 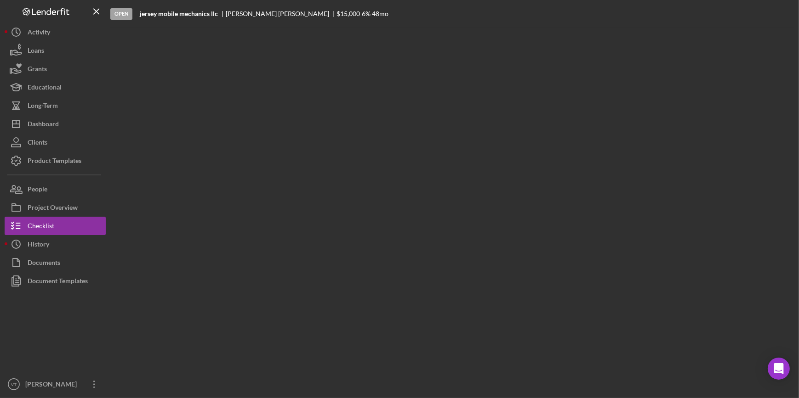 What do you see at coordinates (36, 51) in the screenshot?
I see `div: Loans` at bounding box center [36, 51].